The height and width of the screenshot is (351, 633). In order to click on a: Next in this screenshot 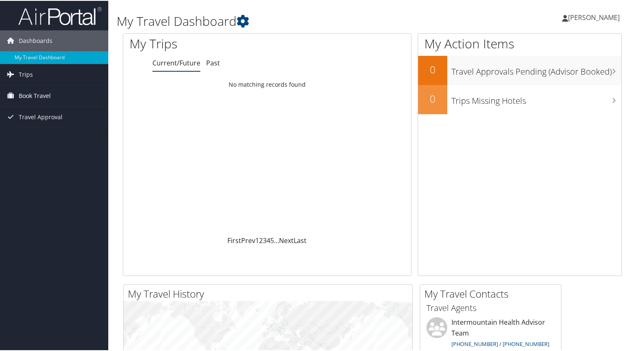, I will do `click(286, 240)`.